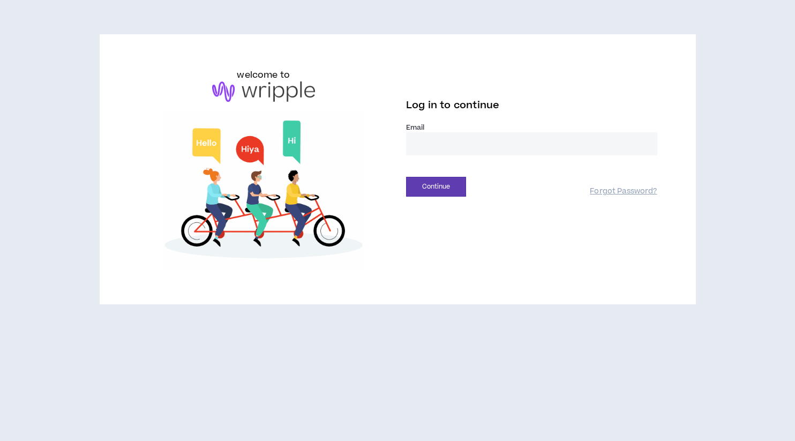 This screenshot has width=795, height=441. I want to click on img: logo-brand.png, so click(264, 92).